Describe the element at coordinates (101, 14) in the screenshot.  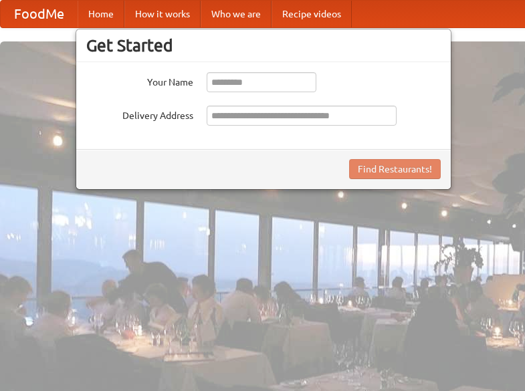
I see `a: Home` at that location.